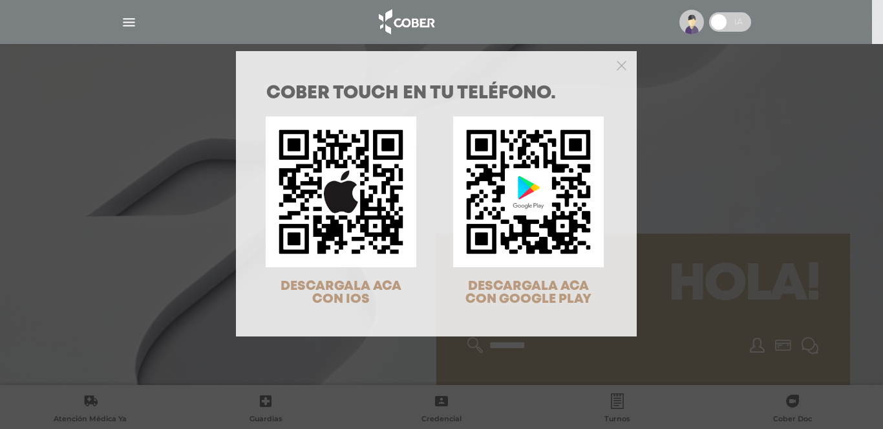 The height and width of the screenshot is (429, 883). Describe the element at coordinates (437, 94) in the screenshot. I see `h1: COBER TOUCH en tu teléfono.` at that location.